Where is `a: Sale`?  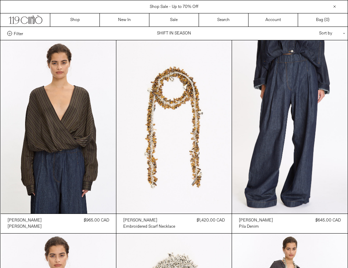
a: Sale is located at coordinates (174, 20).